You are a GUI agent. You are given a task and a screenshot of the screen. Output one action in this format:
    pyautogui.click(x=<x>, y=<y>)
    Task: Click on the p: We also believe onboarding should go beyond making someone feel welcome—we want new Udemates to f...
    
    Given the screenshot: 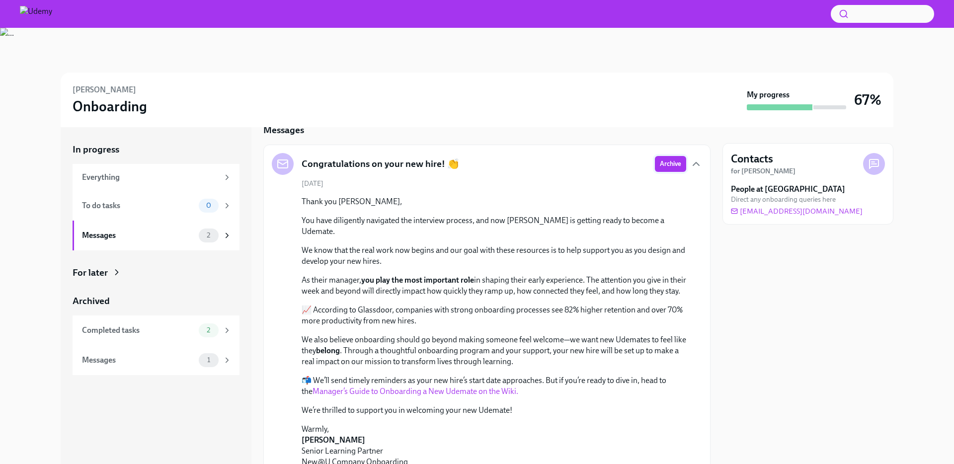 What is the action you would take?
    pyautogui.click(x=494, y=351)
    